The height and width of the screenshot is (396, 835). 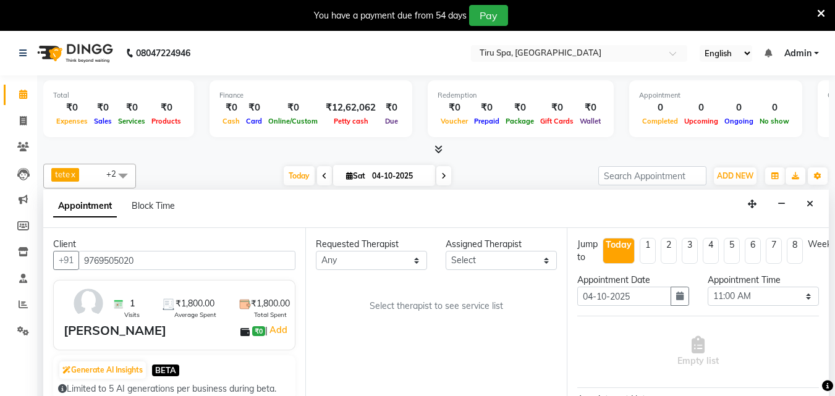 What do you see at coordinates (166, 121) in the screenshot?
I see `span: Products` at bounding box center [166, 121].